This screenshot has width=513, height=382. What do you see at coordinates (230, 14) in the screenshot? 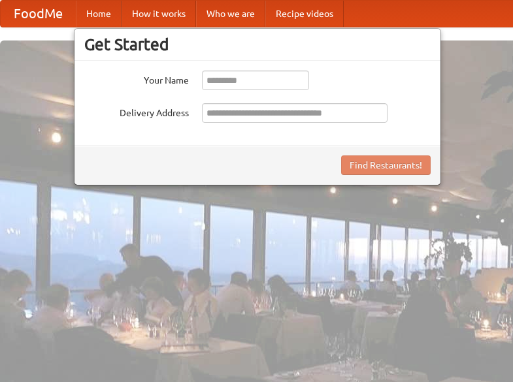
I see `a: Who we are` at bounding box center [230, 14].